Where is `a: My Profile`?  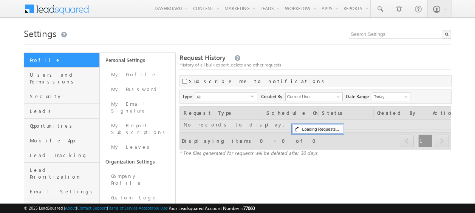 a: My Profile is located at coordinates (138, 74).